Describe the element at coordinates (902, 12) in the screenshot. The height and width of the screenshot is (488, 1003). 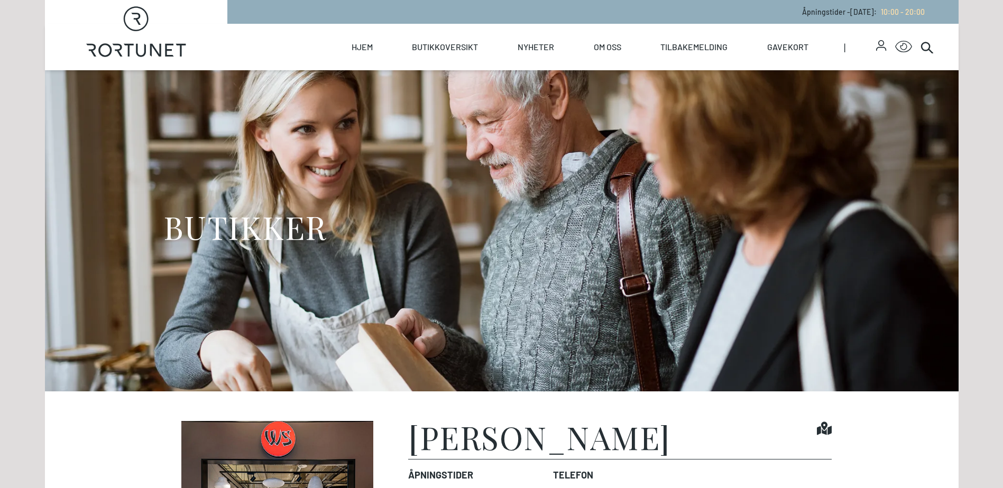
I see `span: 10:00 - 20:00` at that location.